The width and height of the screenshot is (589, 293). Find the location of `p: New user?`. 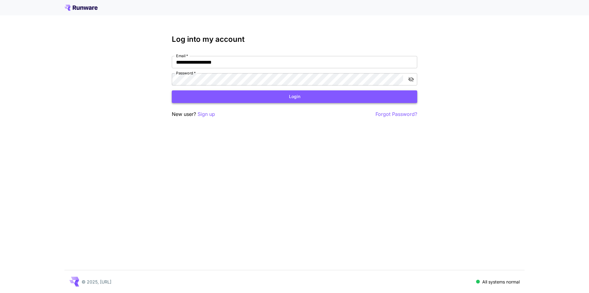

p: New user? is located at coordinates (193, 114).